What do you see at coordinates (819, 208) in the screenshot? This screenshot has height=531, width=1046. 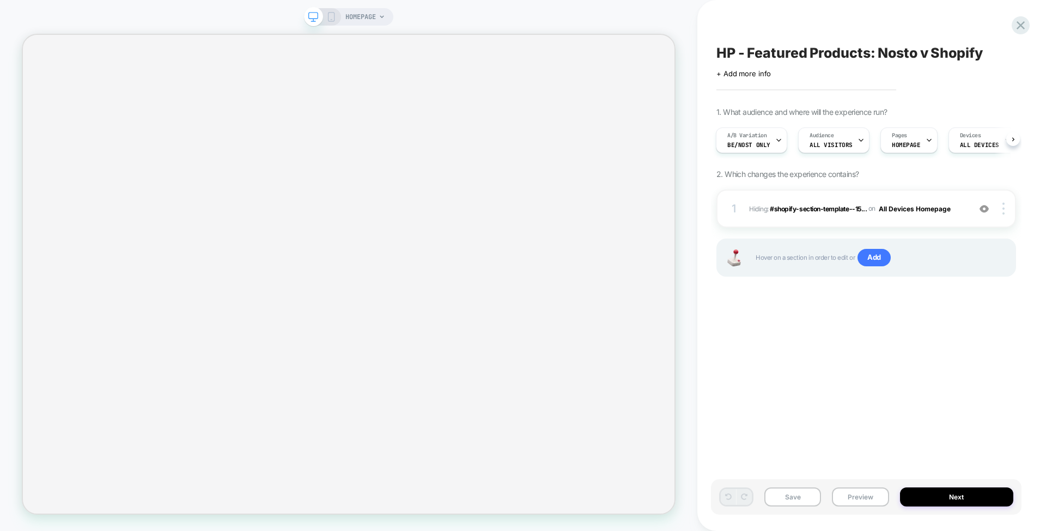 I see `span: #shopify-section-template--15...` at bounding box center [819, 208].